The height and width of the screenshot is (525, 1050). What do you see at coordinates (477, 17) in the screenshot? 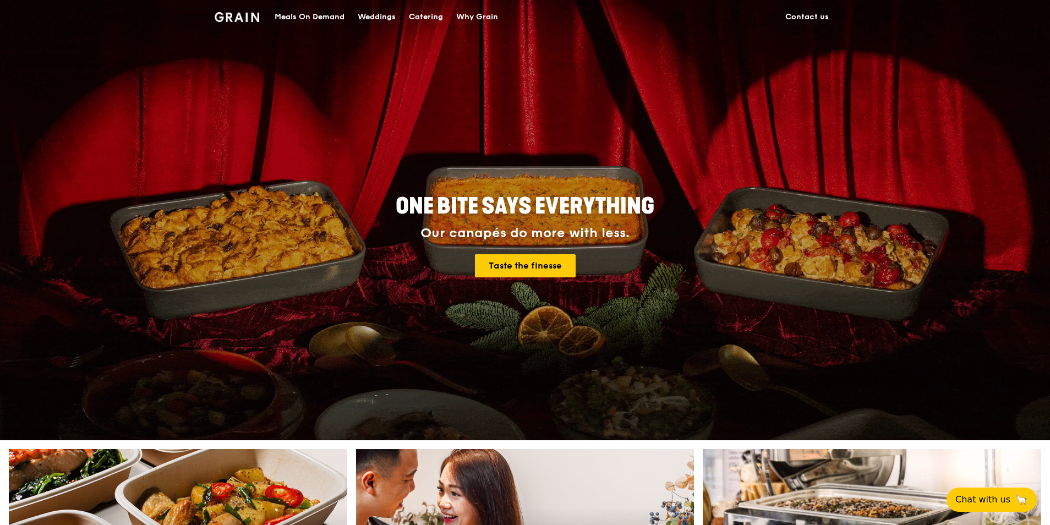
I see `a: Why Grain` at bounding box center [477, 17].